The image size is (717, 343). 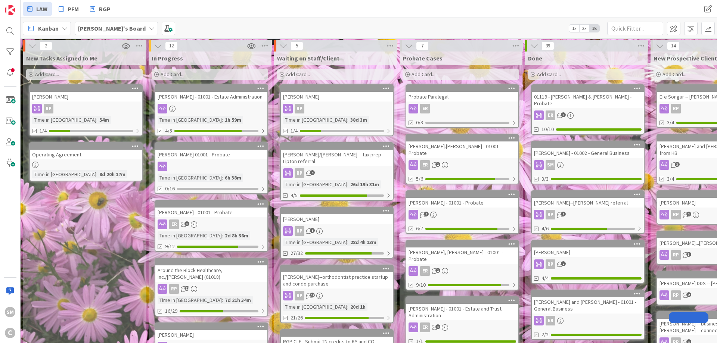 I want to click on div: C, so click(x=10, y=333).